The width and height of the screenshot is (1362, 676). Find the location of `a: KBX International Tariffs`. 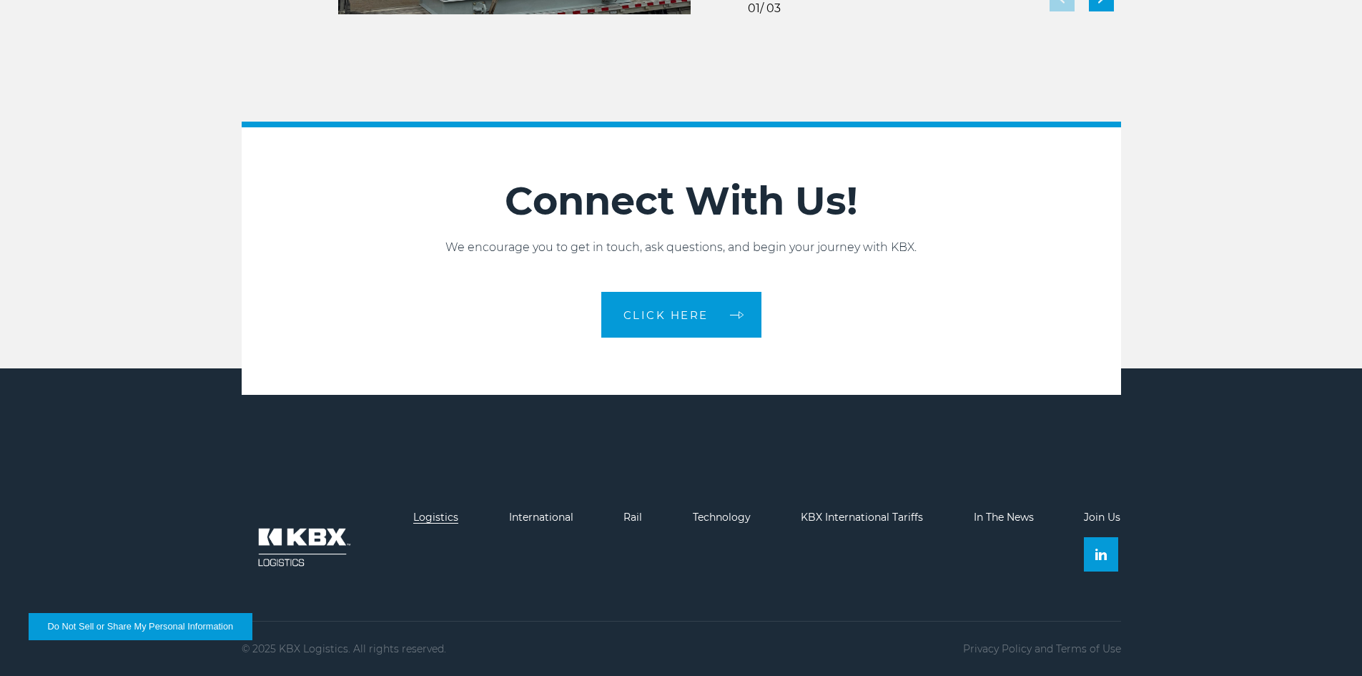

a: KBX International Tariffs is located at coordinates (861, 517).